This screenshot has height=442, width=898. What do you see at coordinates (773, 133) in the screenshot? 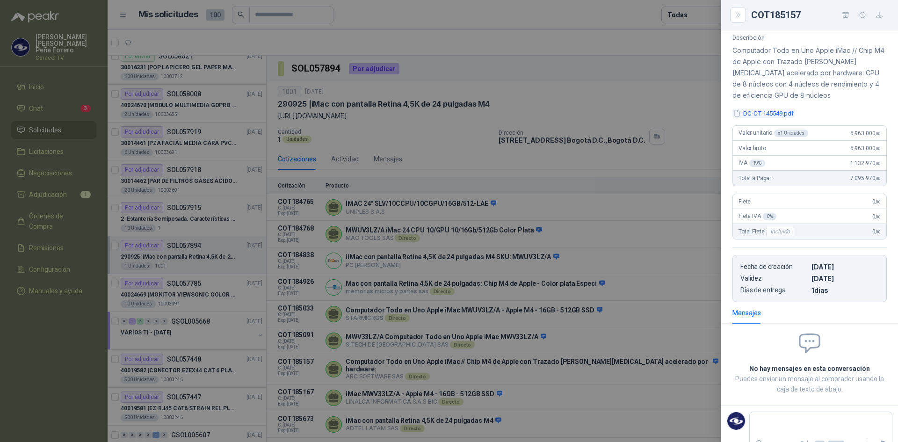
I see `span: Valor unitario` at bounding box center [773, 133].